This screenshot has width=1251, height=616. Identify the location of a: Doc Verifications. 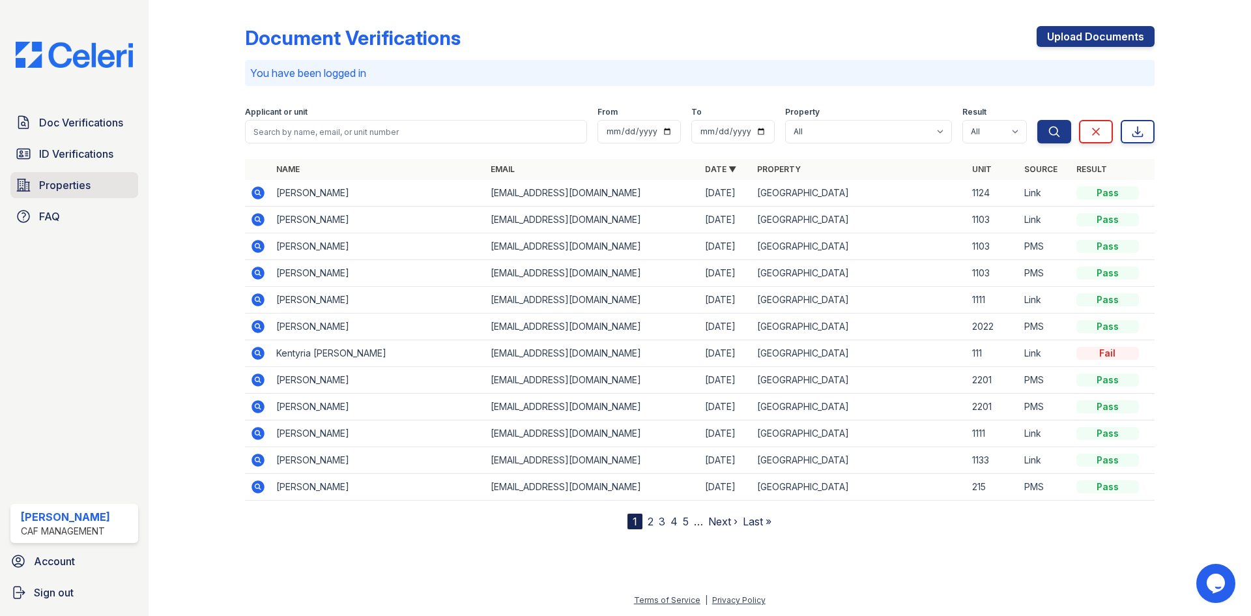
(74, 122).